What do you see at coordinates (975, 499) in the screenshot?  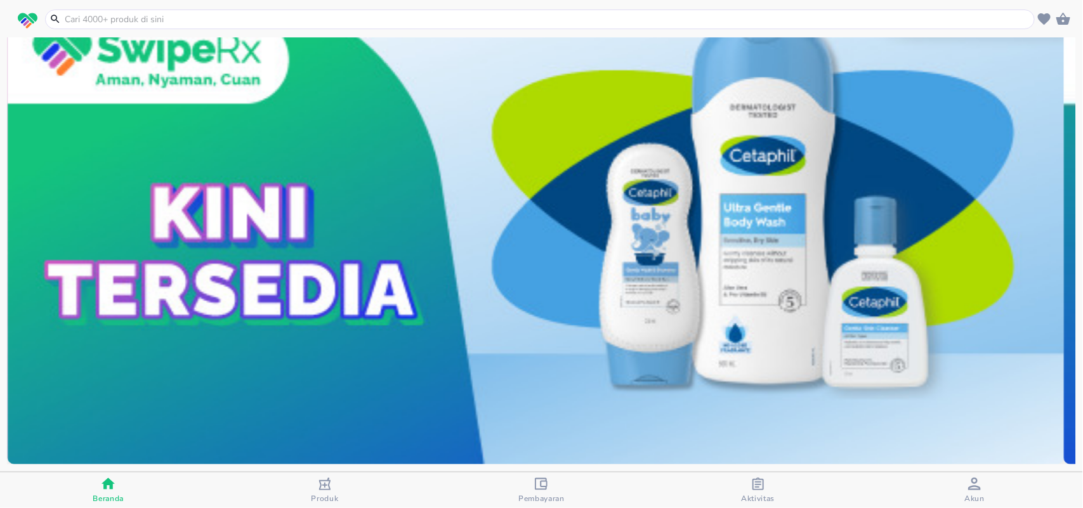 I see `span: Akun` at bounding box center [975, 499].